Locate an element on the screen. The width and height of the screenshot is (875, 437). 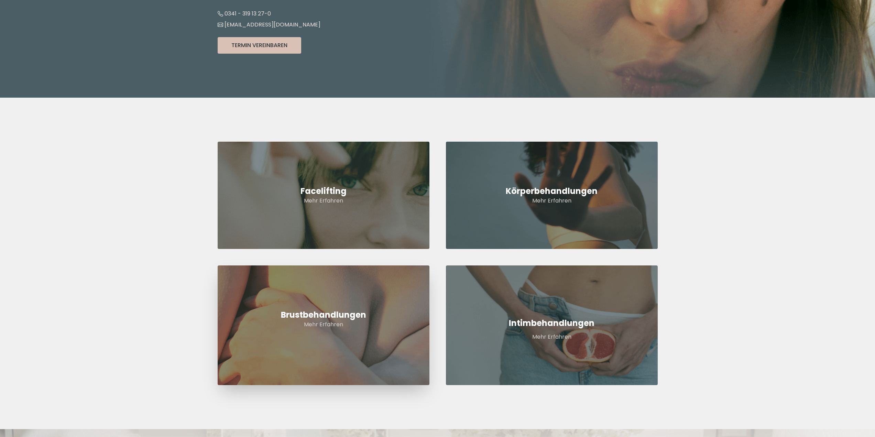
a: 0341 - 319 13 27-0 is located at coordinates (244, 13).